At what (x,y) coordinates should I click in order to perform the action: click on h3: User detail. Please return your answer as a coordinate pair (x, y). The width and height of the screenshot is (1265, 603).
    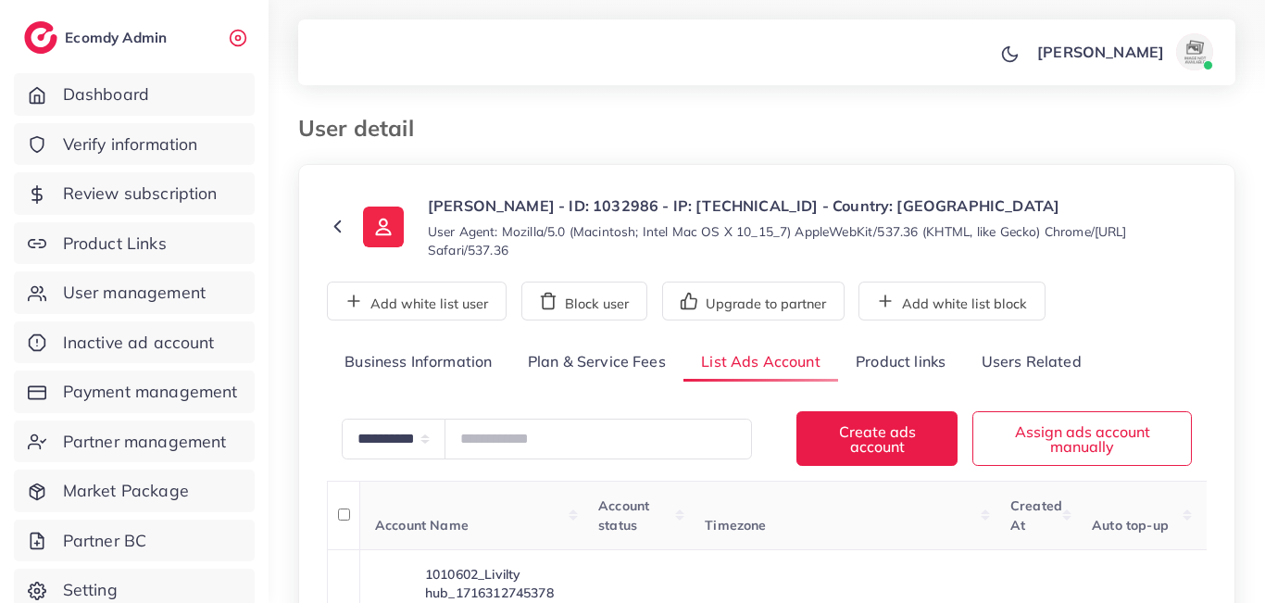
    Looking at the image, I should click on (363, 128).